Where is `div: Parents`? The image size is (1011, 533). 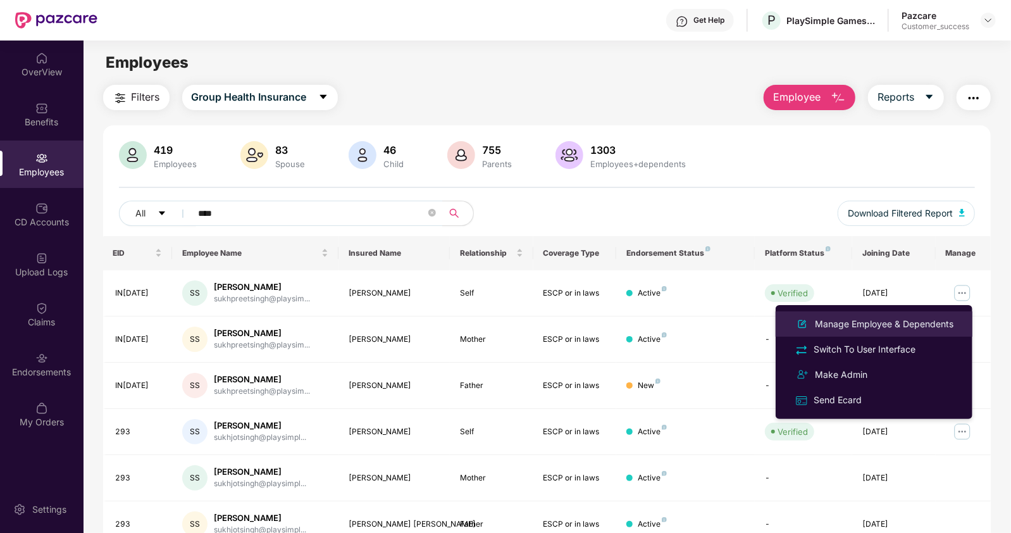 div: Parents is located at coordinates (497, 164).